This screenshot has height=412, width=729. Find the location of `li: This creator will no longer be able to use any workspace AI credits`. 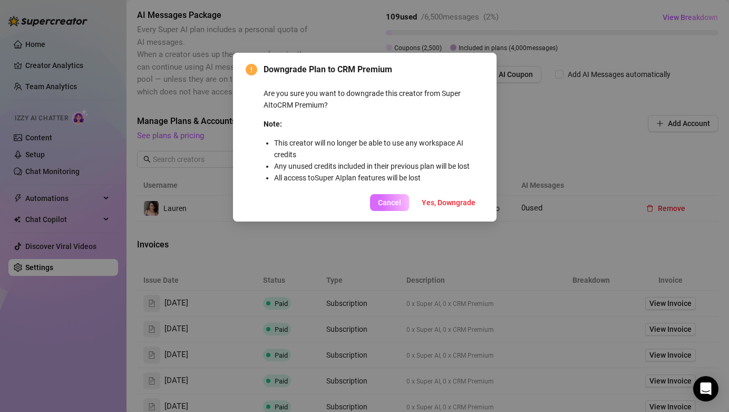

li: This creator will no longer be able to use any workspace AI credits is located at coordinates (379, 149).